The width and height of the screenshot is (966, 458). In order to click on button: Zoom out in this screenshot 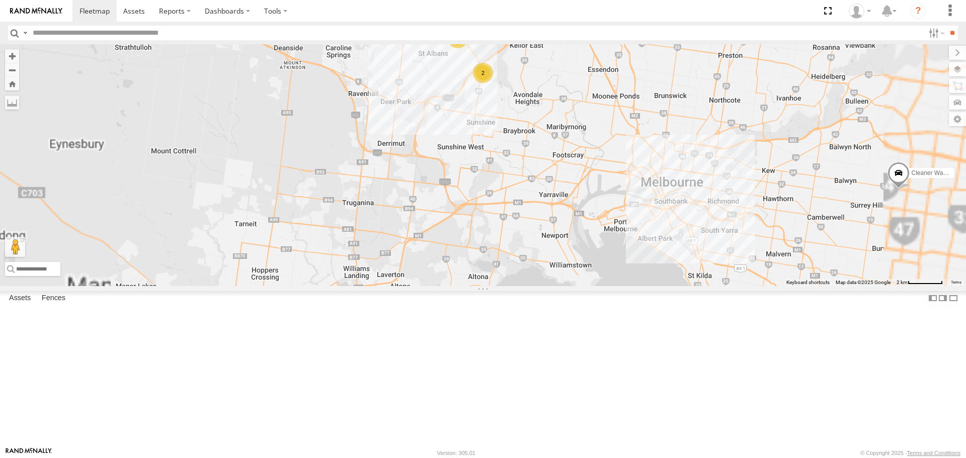, I will do `click(12, 70)`.